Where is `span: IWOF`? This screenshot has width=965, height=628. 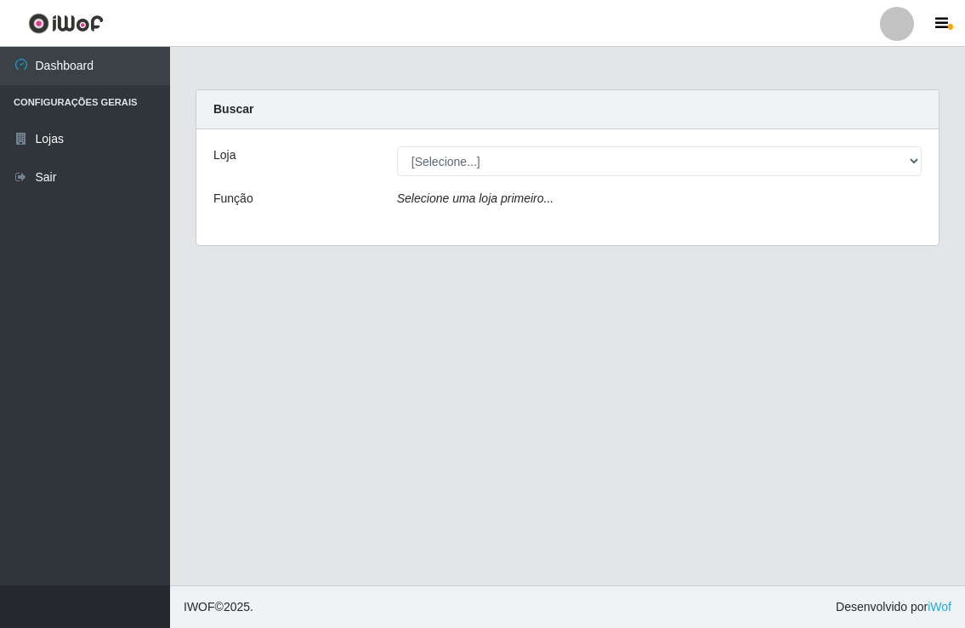 span: IWOF is located at coordinates (199, 607).